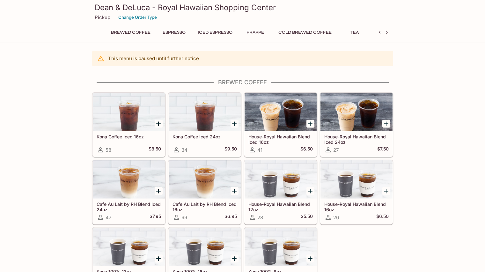 The height and width of the screenshot is (272, 485). Describe the element at coordinates (280, 125) in the screenshot. I see `a: House-Royal Hawaiian Blend Iced 16oz41$6.50` at that location.